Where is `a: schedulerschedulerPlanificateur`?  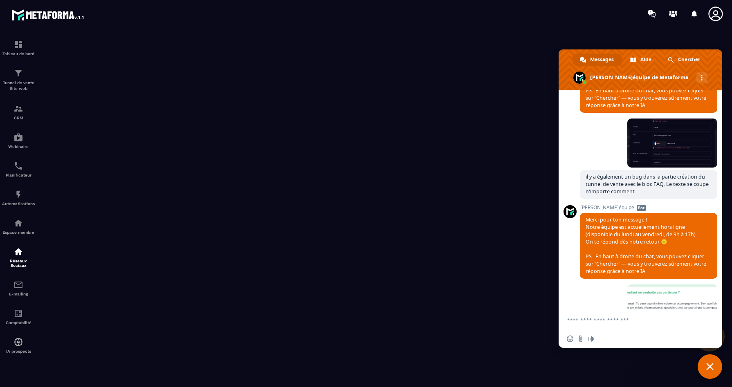 a: schedulerschedulerPlanificateur is located at coordinates (18, 169).